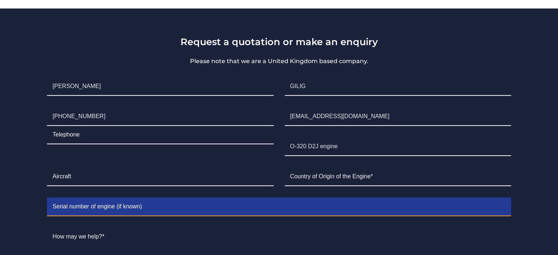  What do you see at coordinates (279, 61) in the screenshot?
I see `p: Please note that we are a United Kingdom based company.` at bounding box center [279, 61].